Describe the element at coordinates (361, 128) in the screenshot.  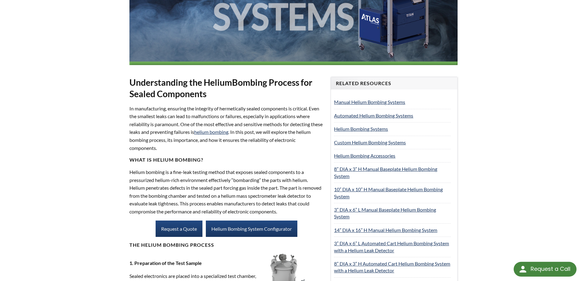
I see `a: Helium Bombing Systems` at that location.